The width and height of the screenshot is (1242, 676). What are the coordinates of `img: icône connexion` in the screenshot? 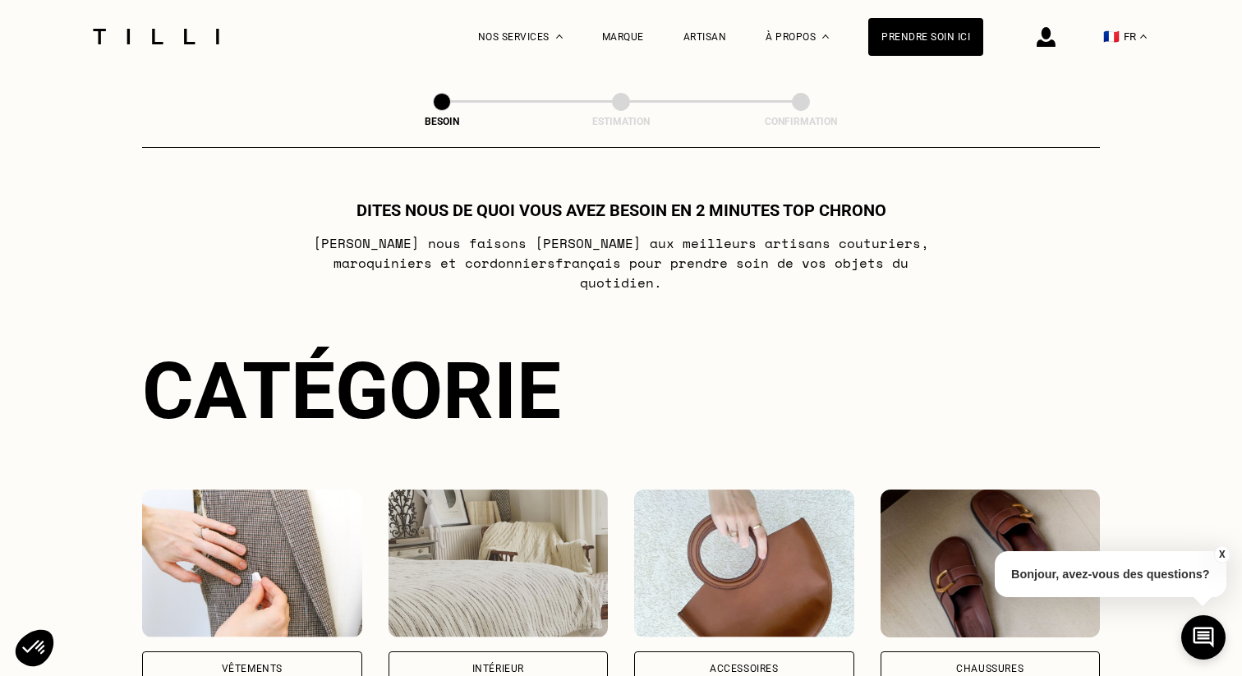 It's located at (1046, 37).